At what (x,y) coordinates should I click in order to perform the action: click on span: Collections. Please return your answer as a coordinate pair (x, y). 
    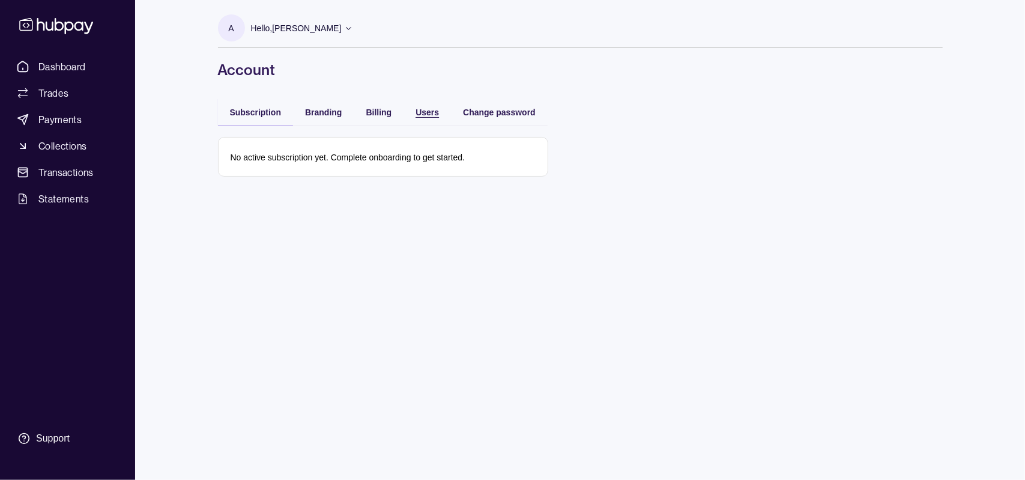
    Looking at the image, I should click on (62, 146).